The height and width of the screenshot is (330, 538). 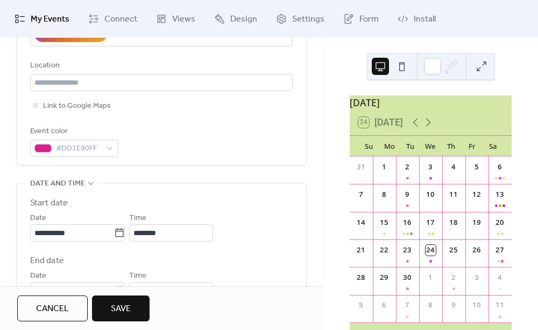 What do you see at coordinates (42, 19) in the screenshot?
I see `a: My Events` at bounding box center [42, 19].